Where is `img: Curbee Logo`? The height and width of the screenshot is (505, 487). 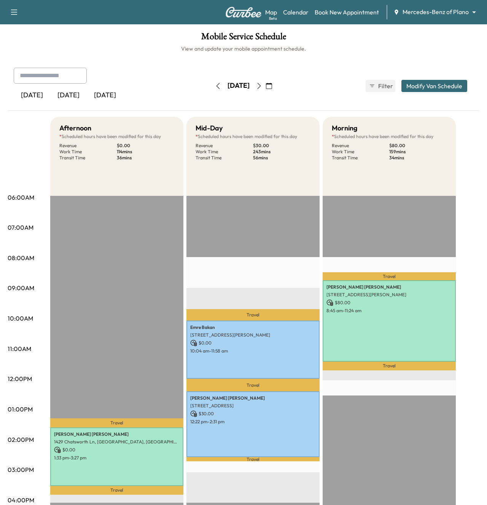
img: Curbee Logo is located at coordinates (243, 12).